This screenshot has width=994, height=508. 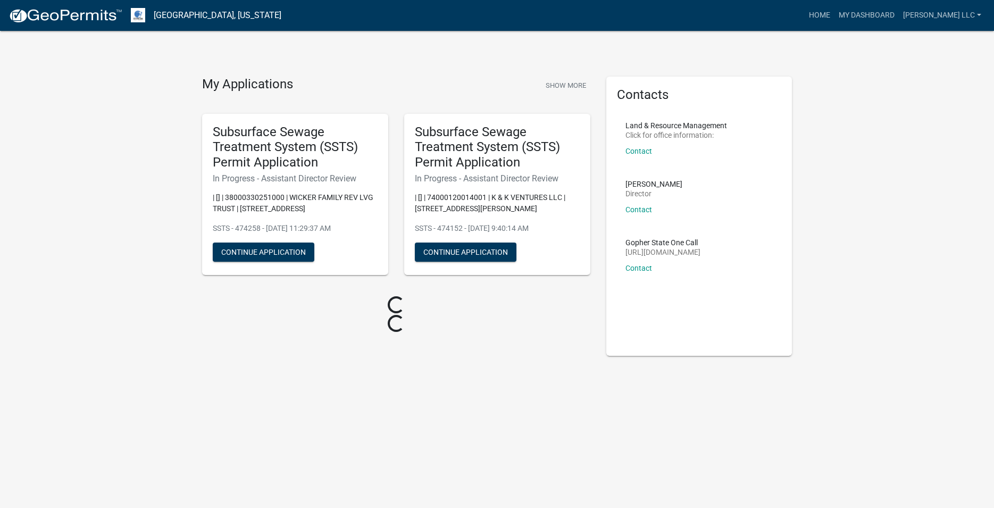 I want to click on button: Show More, so click(x=566, y=85).